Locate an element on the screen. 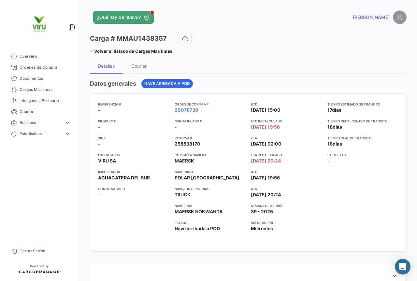 This screenshot has height=281, width=417. a: Documentos is located at coordinates (39, 79).